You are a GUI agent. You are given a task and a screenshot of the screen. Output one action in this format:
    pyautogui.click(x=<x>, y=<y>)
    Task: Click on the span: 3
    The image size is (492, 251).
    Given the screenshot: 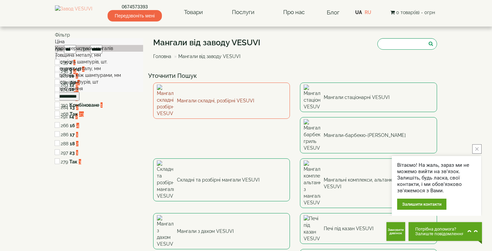 What is the action you would take?
    pyautogui.click(x=80, y=161)
    